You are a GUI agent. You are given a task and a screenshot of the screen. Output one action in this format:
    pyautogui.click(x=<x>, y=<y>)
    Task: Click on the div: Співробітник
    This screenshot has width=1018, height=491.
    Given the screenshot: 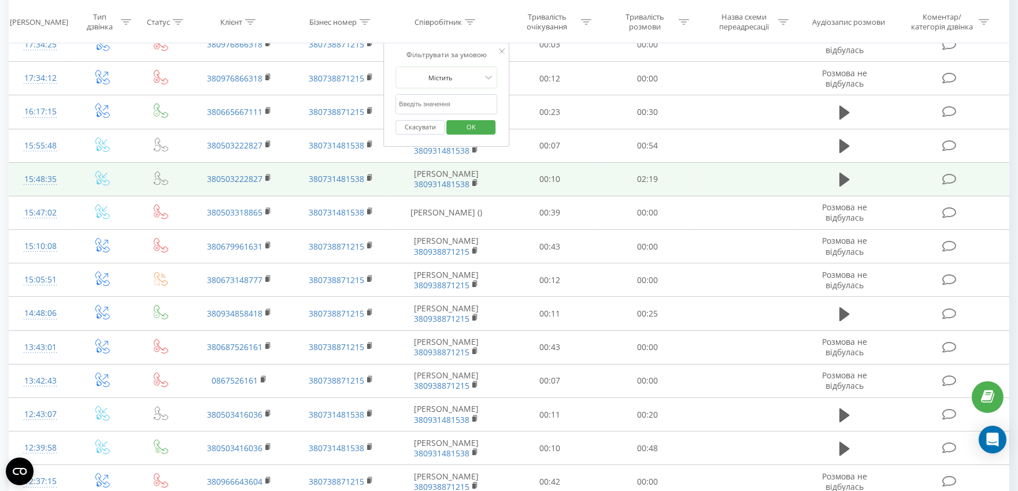 What is the action you would take?
    pyautogui.click(x=438, y=21)
    